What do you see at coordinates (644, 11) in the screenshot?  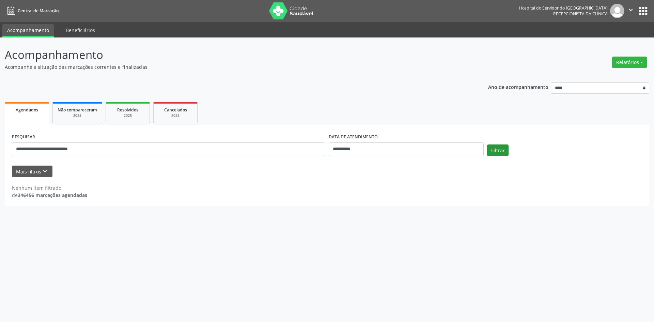 I see `button: apps` at bounding box center [644, 11].